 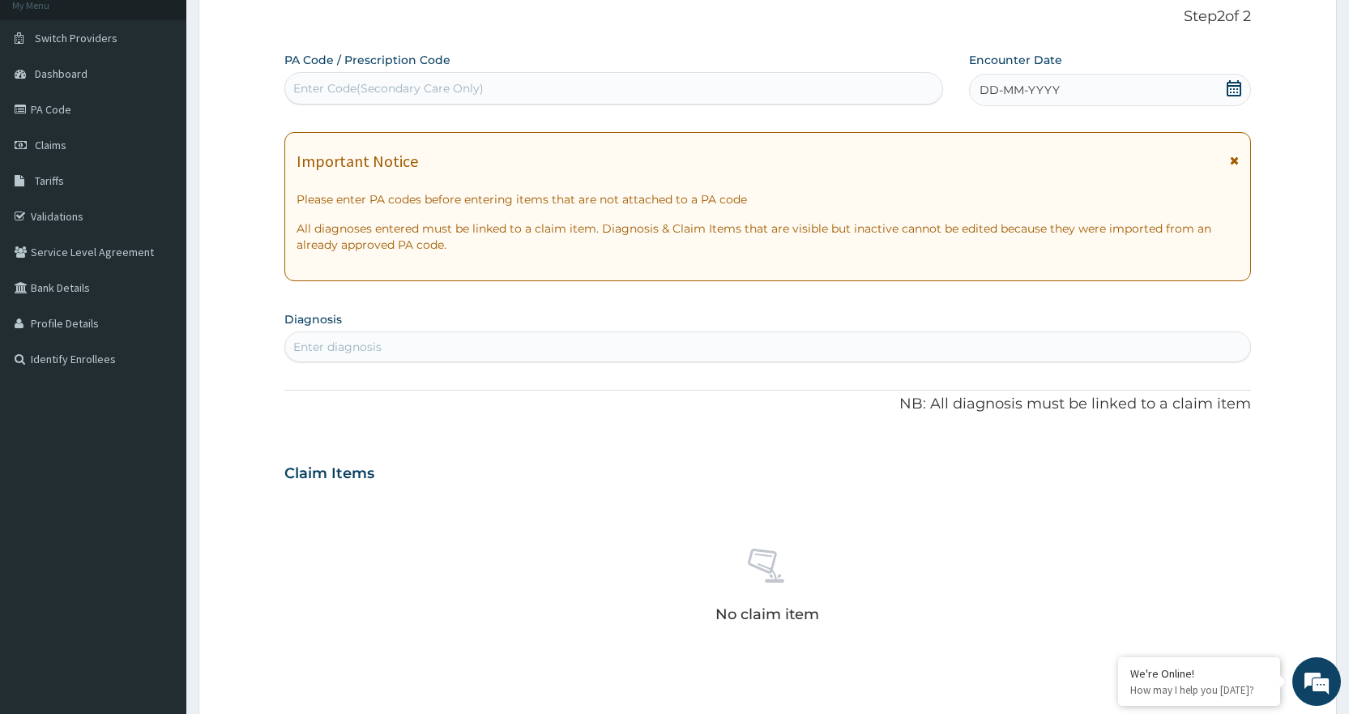 I want to click on div: Chat with us now, so click(x=178, y=101).